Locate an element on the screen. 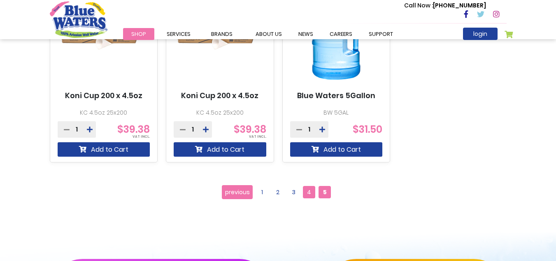 The width and height of the screenshot is (556, 261). span: 5 is located at coordinates (325, 192).